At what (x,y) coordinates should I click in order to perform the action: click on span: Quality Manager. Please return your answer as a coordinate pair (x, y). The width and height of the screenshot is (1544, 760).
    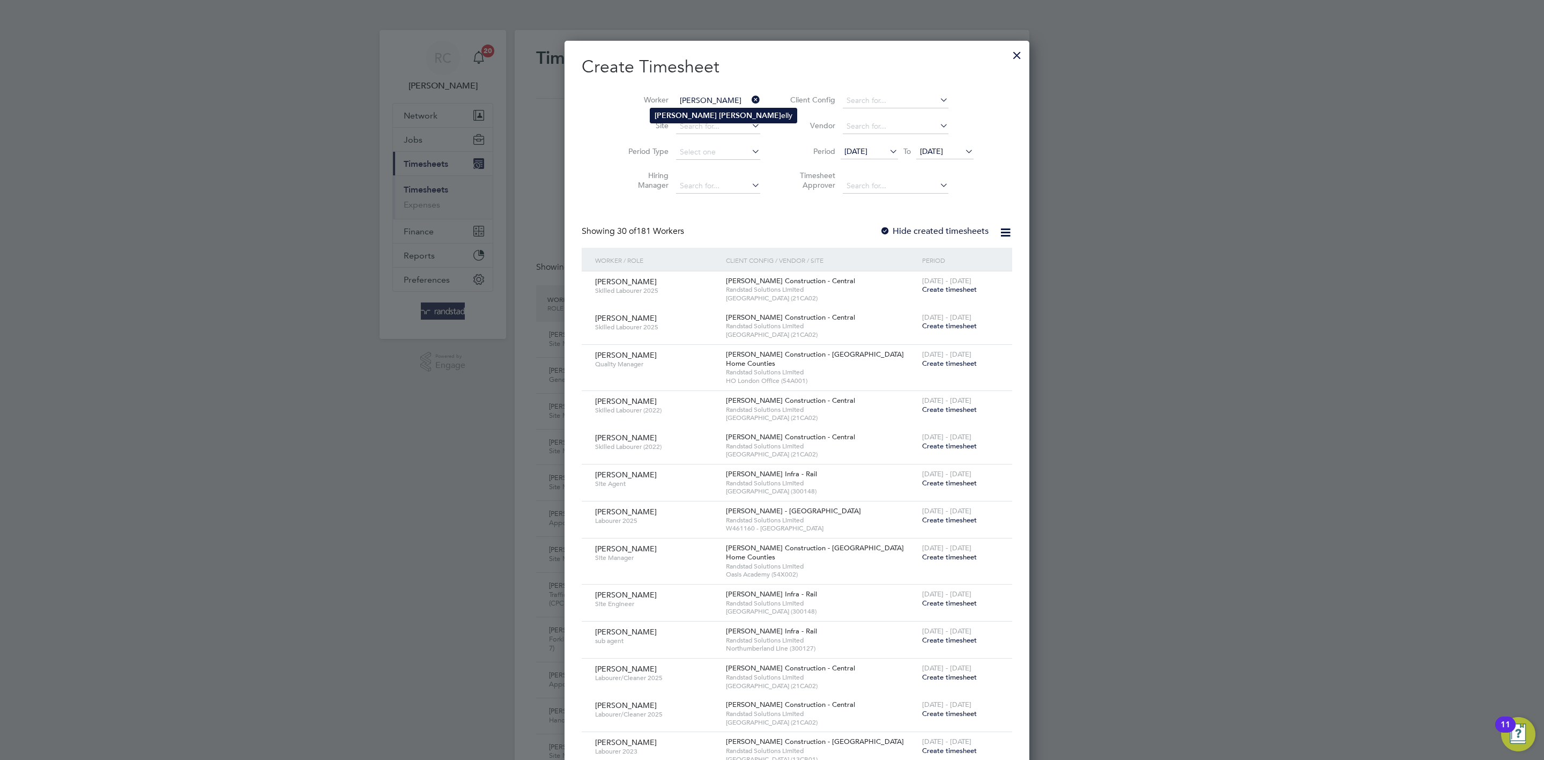
    Looking at the image, I should click on (656, 364).